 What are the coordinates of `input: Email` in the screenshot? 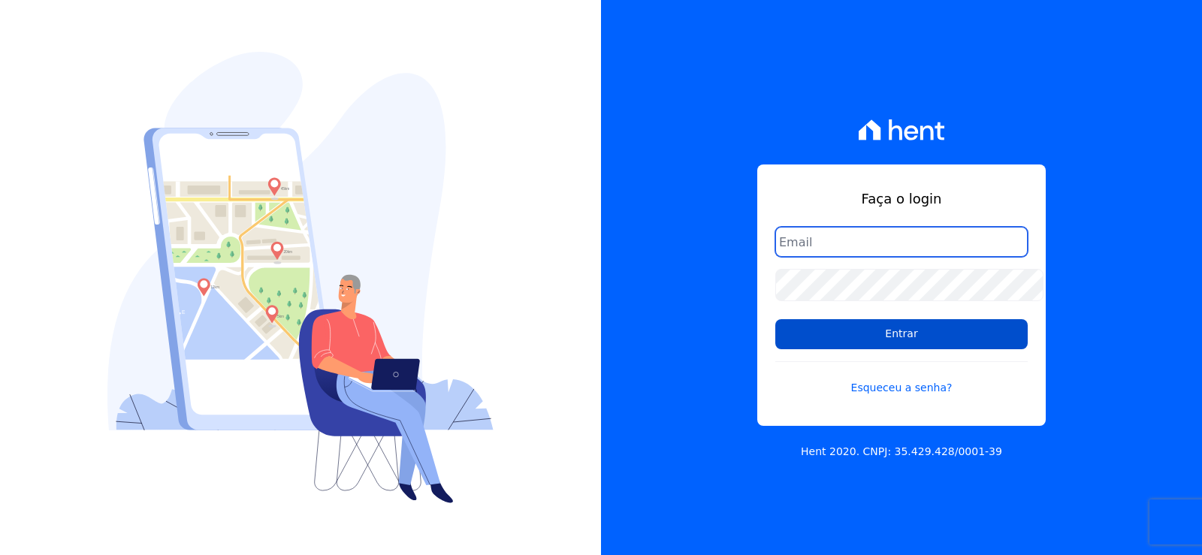 It's located at (901, 242).